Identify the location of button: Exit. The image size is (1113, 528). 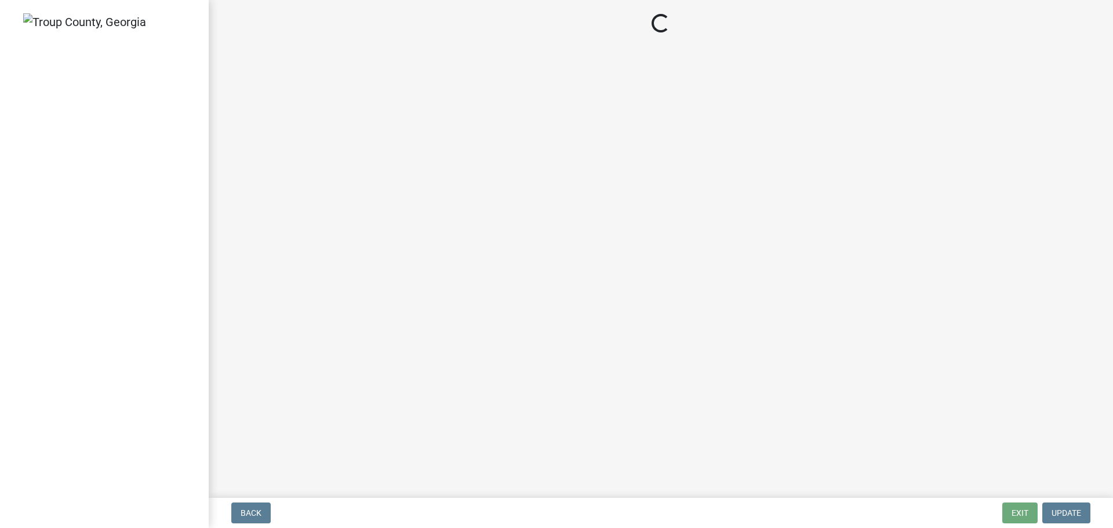
(1020, 513).